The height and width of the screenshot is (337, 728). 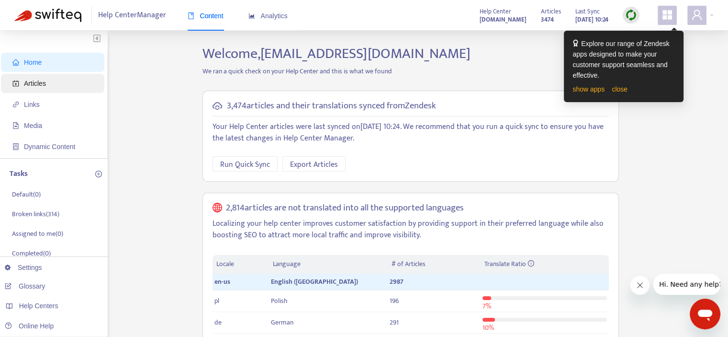 What do you see at coordinates (16, 147) in the screenshot?
I see `span: container` at bounding box center [16, 147].